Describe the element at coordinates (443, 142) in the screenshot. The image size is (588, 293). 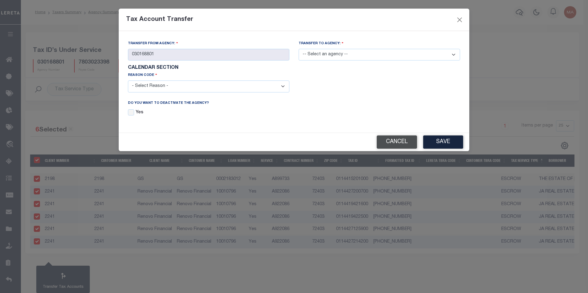
I see `button: Save` at that location.